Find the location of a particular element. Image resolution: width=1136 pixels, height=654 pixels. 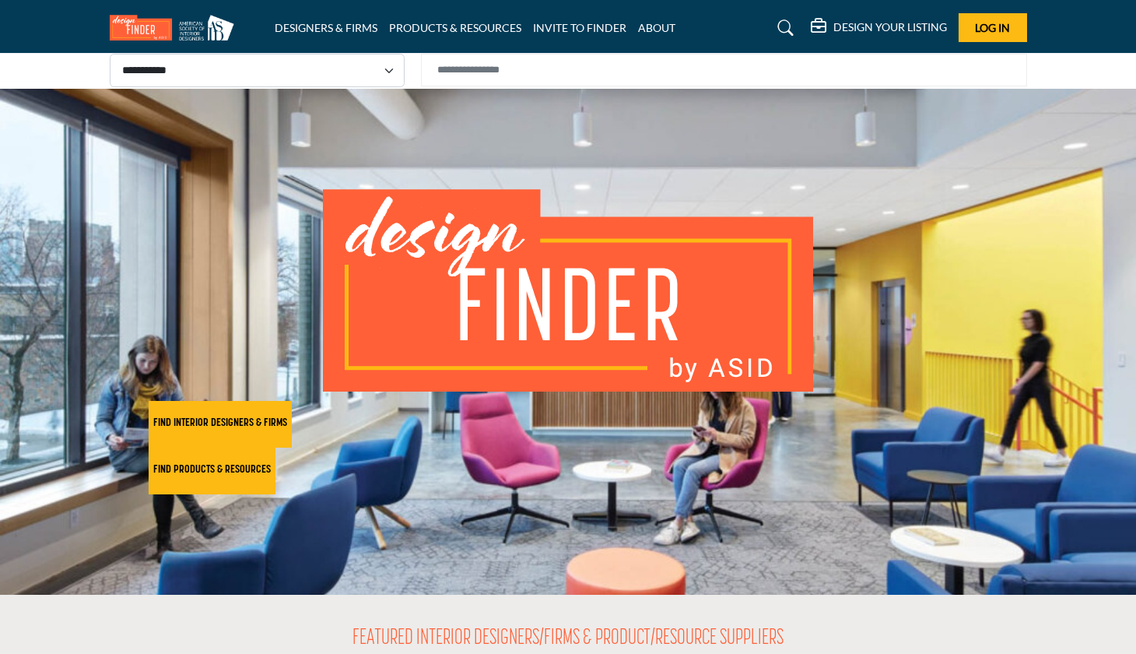

select: Select Listing Type Dropdown is located at coordinates (257, 70).